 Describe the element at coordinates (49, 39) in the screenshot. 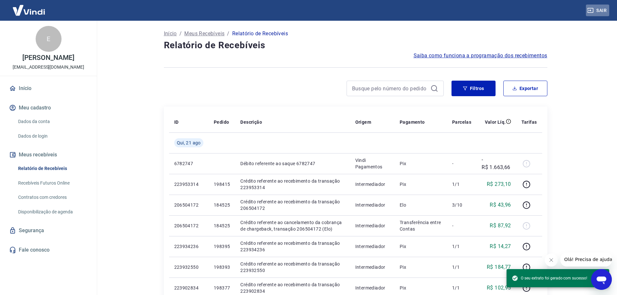

I see `div: E` at that location.